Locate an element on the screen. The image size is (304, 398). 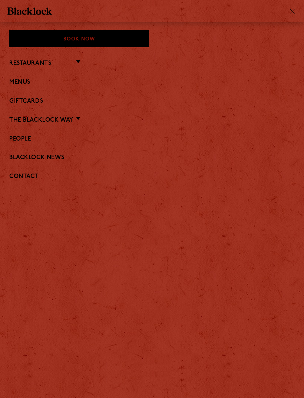
a: Contact is located at coordinates (152, 176).